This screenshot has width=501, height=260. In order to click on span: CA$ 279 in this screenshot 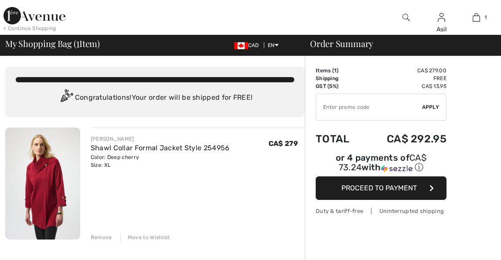, I will do `click(283, 143)`.